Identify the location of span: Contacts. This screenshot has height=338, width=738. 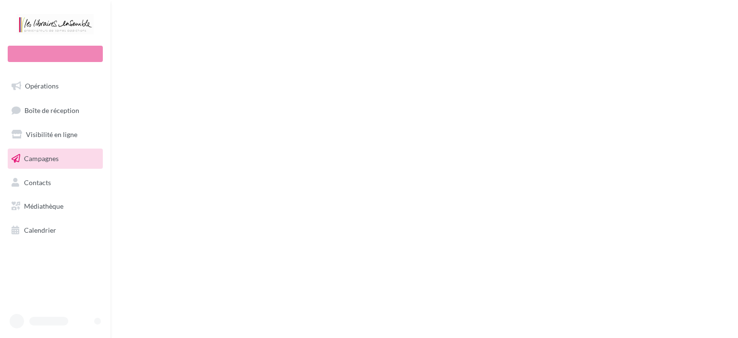
(37, 182).